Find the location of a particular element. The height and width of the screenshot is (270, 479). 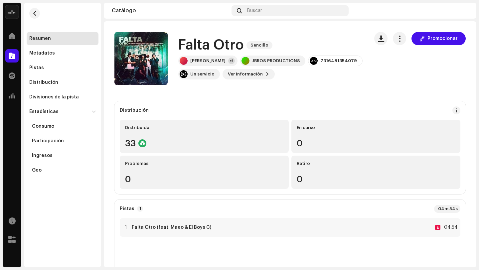

div: Retiro is located at coordinates (376, 164).